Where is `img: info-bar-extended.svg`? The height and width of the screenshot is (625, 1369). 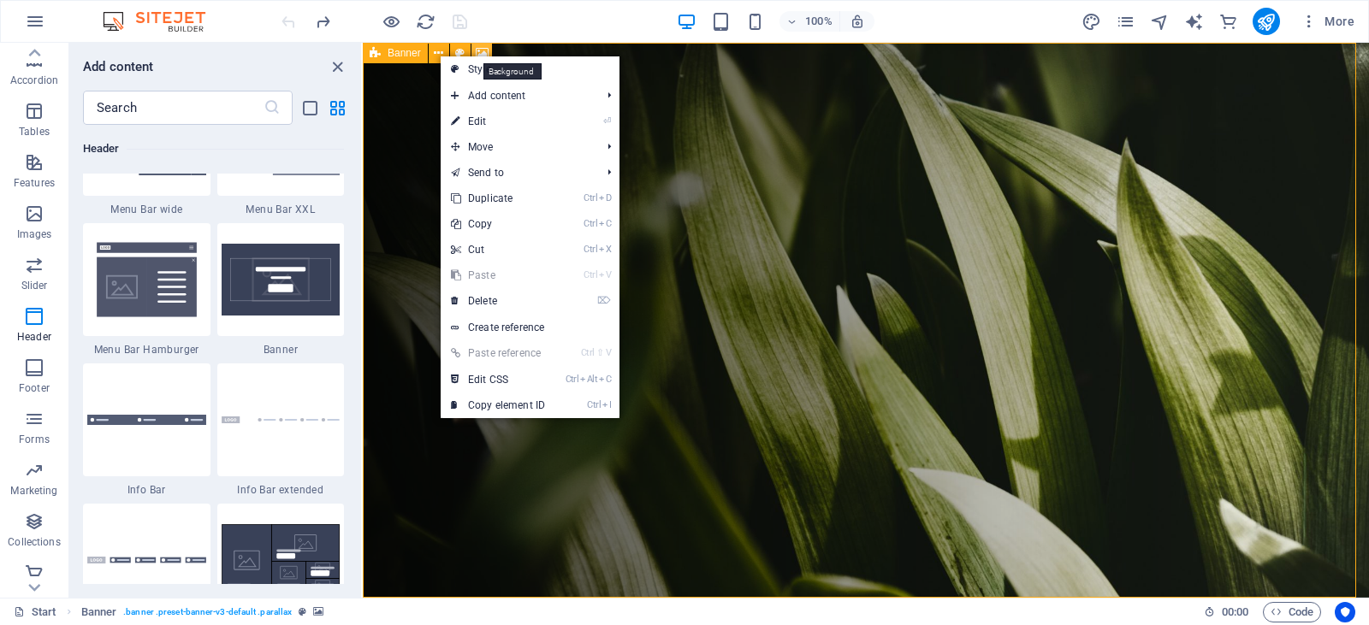 img: info-bar-extended.svg is located at coordinates (281, 420).